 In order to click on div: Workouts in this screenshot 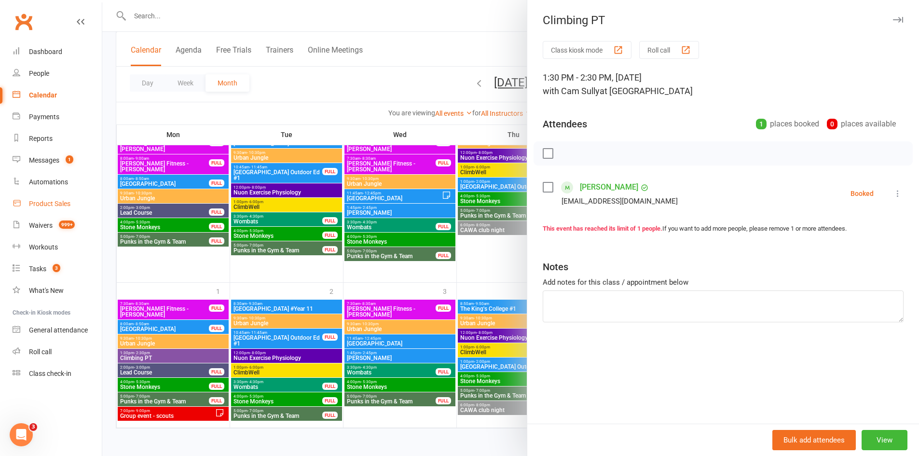, I will do `click(43, 247)`.